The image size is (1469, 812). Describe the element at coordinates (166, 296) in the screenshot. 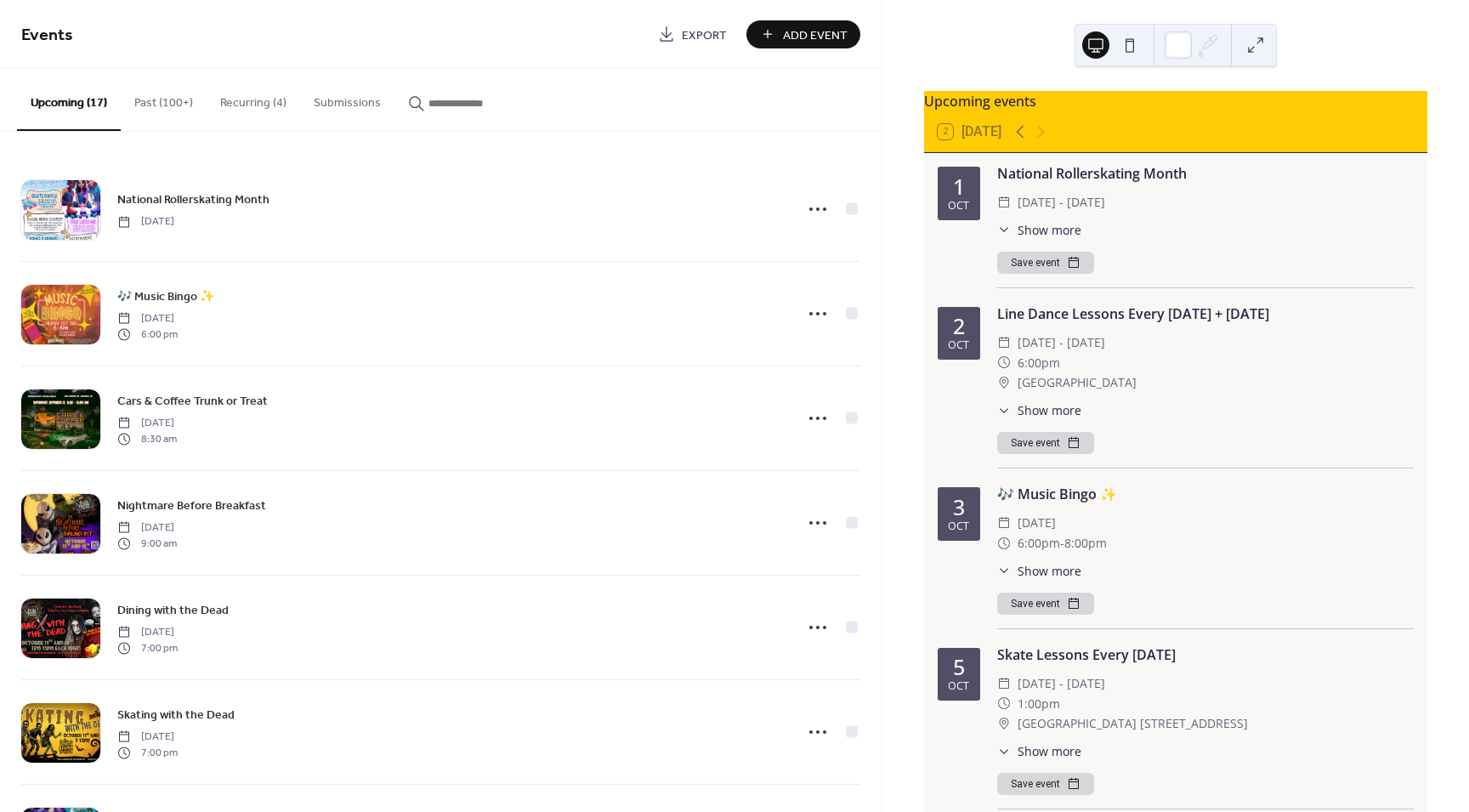

I see `a: 🎶 Music Bingo ✨` at that location.